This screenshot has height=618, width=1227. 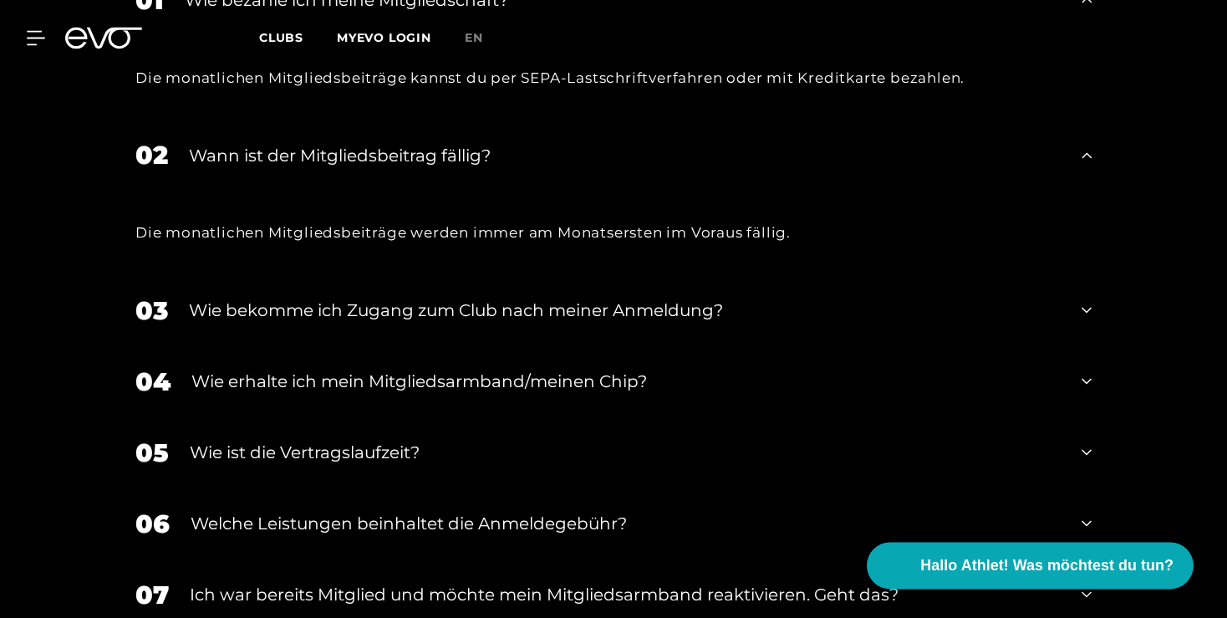 What do you see at coordinates (625, 310) in the screenshot?
I see `div: Wie bekomme ich Zugang zum Club nach meiner Anmeldung?` at bounding box center [625, 310].